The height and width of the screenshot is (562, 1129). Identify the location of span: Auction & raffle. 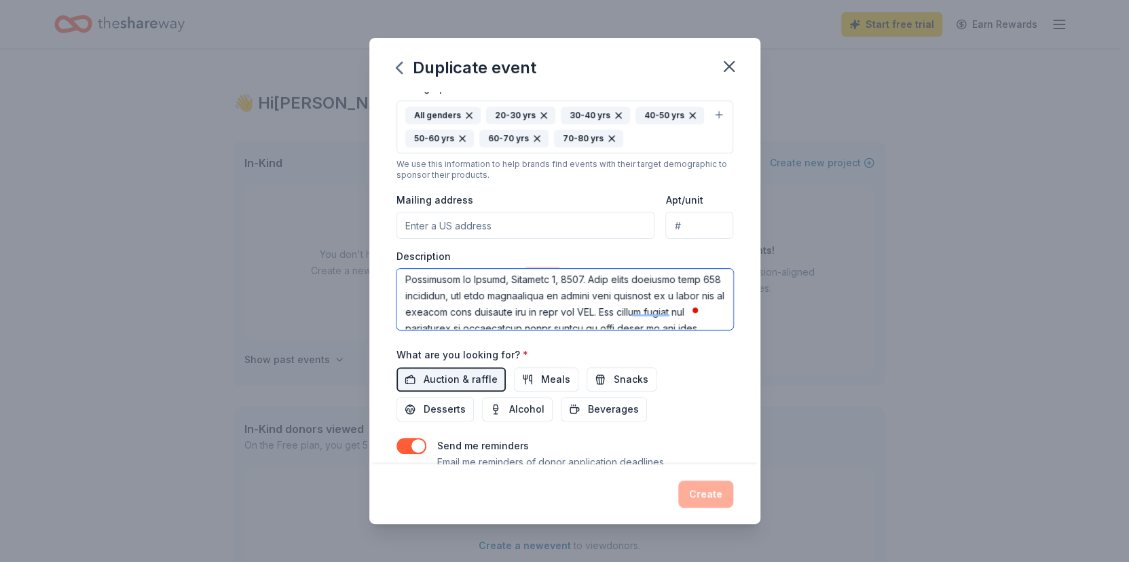
(460, 380).